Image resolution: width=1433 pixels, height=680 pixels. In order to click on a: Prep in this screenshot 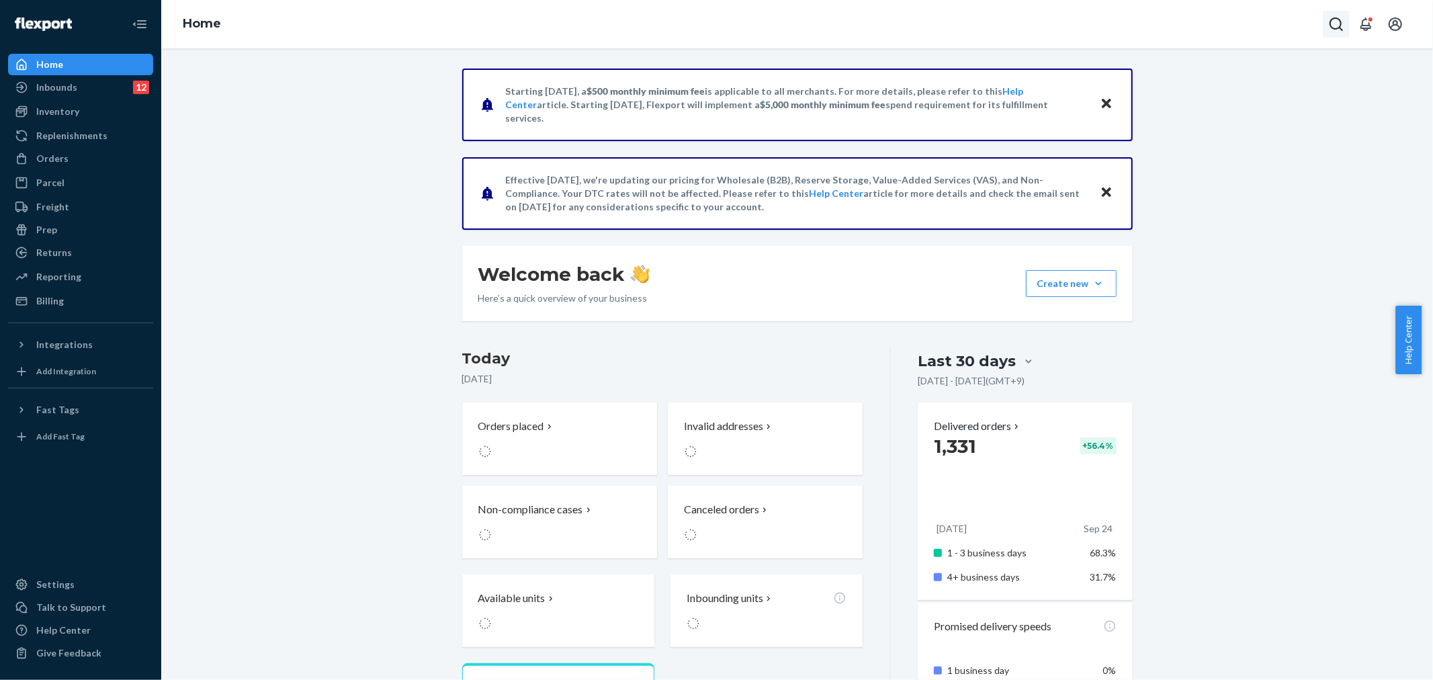, I will do `click(81, 230)`.